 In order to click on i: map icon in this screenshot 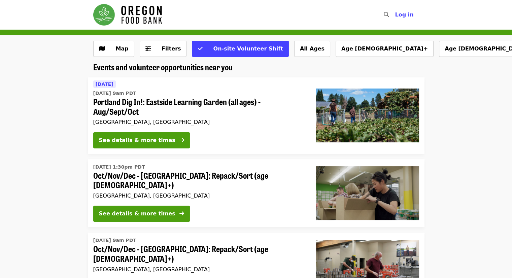, I will do `click(102, 48)`.